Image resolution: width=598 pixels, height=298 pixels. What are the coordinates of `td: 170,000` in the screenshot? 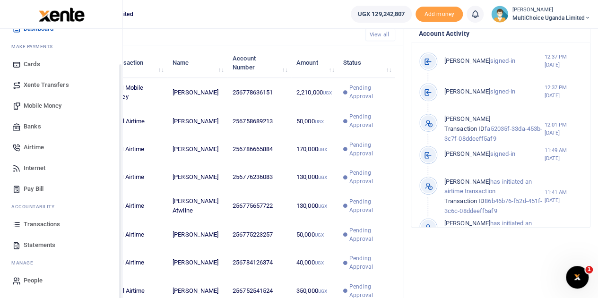 It's located at (314, 149).